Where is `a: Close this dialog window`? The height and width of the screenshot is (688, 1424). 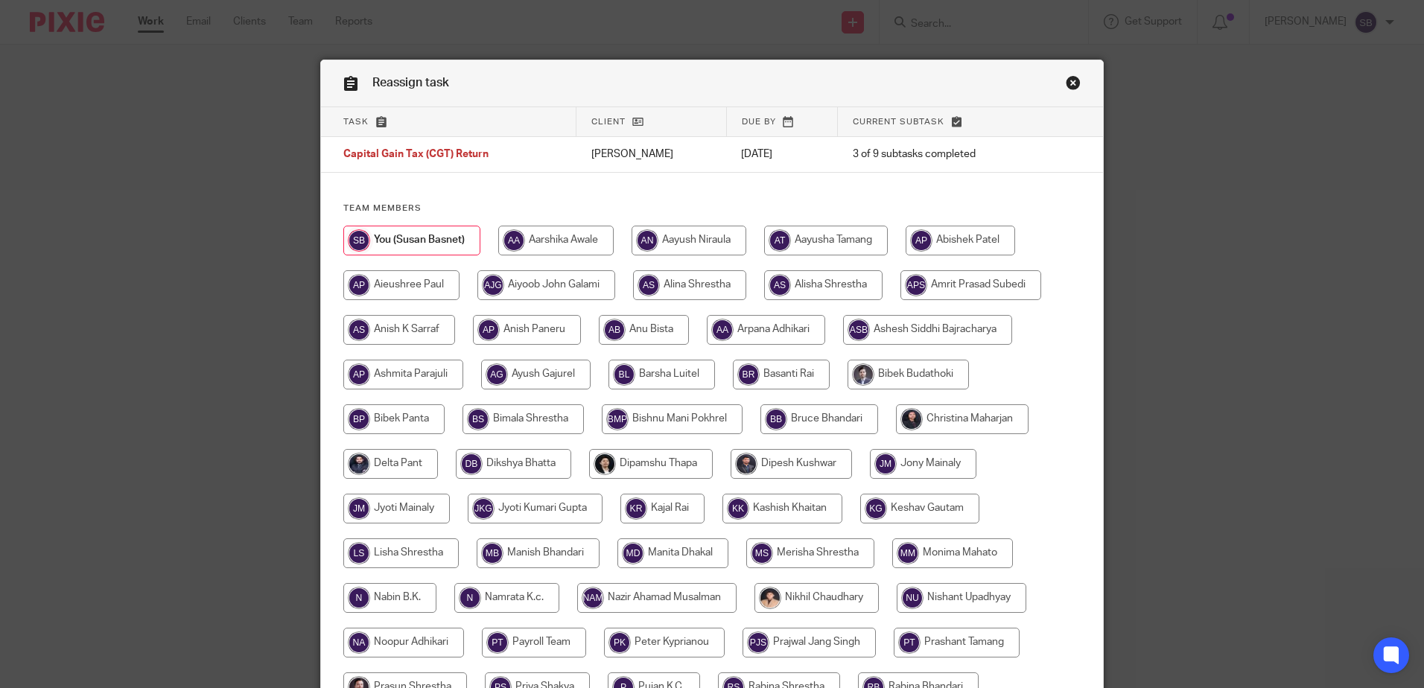
a: Close this dialog window is located at coordinates (1073, 85).